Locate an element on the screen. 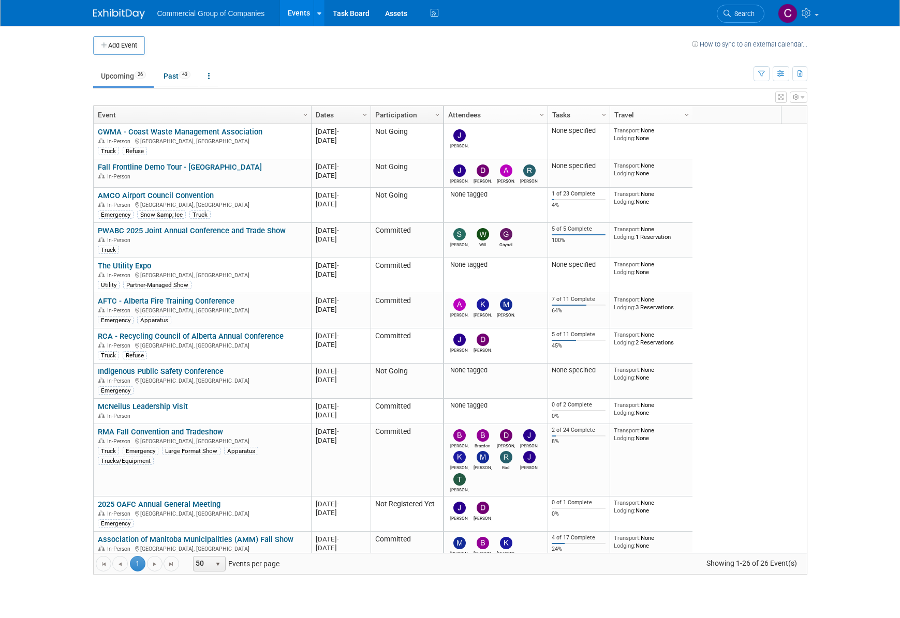 The width and height of the screenshot is (900, 618). img: Jamie Zimmerman is located at coordinates (459, 171).